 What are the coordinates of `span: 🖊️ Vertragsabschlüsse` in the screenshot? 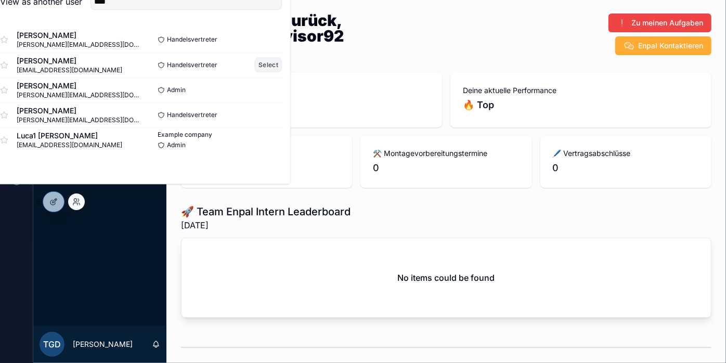 It's located at (625, 153).